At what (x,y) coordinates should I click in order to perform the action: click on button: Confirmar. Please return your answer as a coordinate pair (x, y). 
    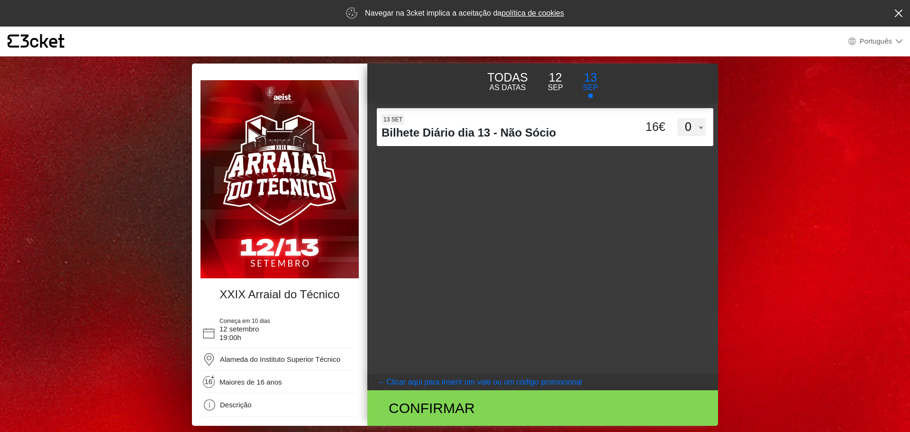
    Looking at the image, I should click on (543, 408).